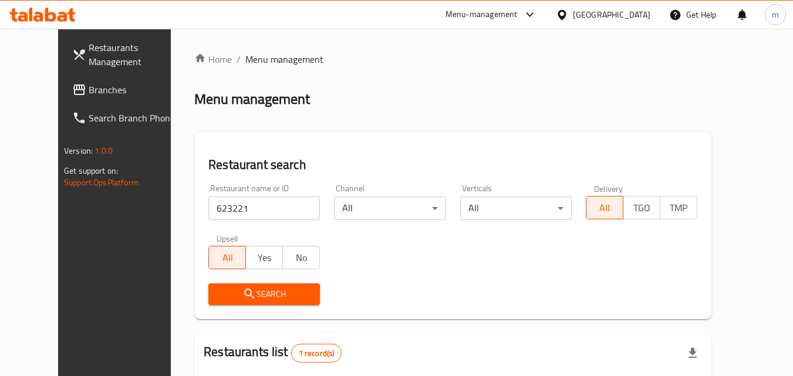  Describe the element at coordinates (775, 15) in the screenshot. I see `span: m` at that location.